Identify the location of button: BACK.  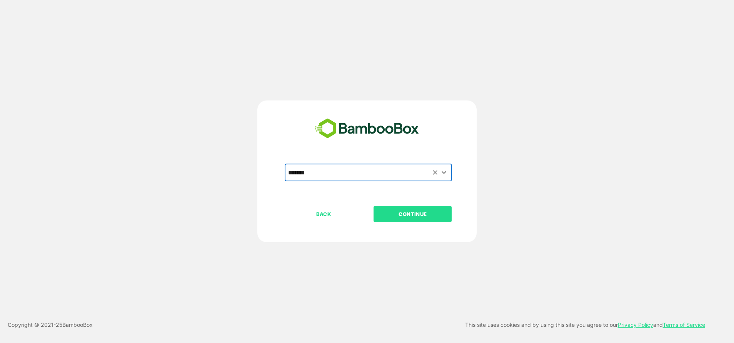
(324, 214).